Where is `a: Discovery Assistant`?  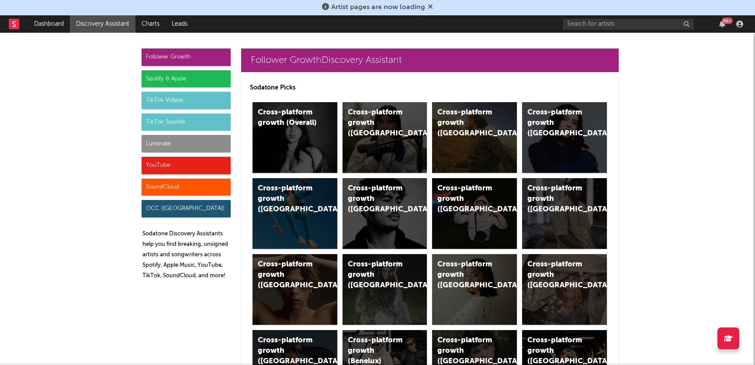 a: Discovery Assistant is located at coordinates (103, 24).